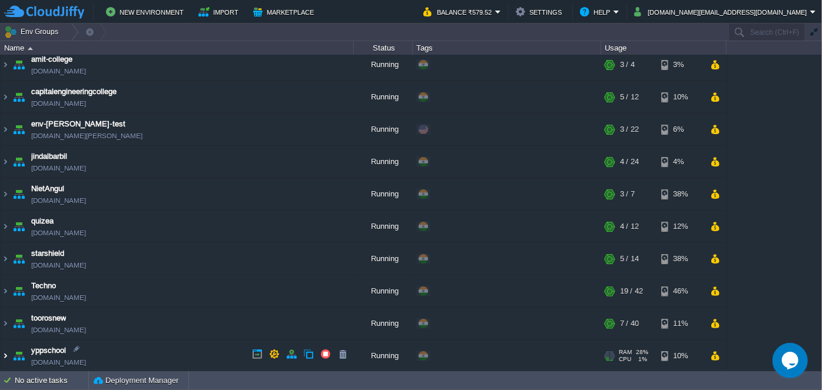 The image size is (822, 390). I want to click on span: amit-college, so click(52, 59).